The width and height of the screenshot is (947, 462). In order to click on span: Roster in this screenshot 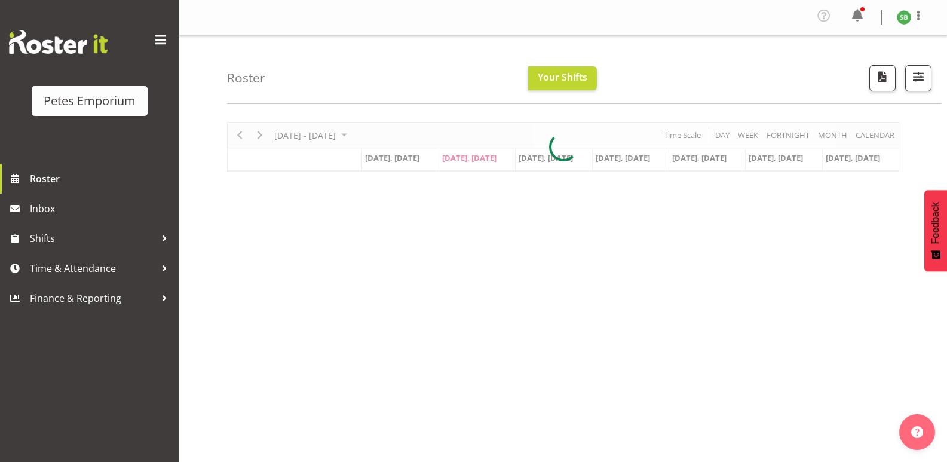, I will do `click(102, 179)`.